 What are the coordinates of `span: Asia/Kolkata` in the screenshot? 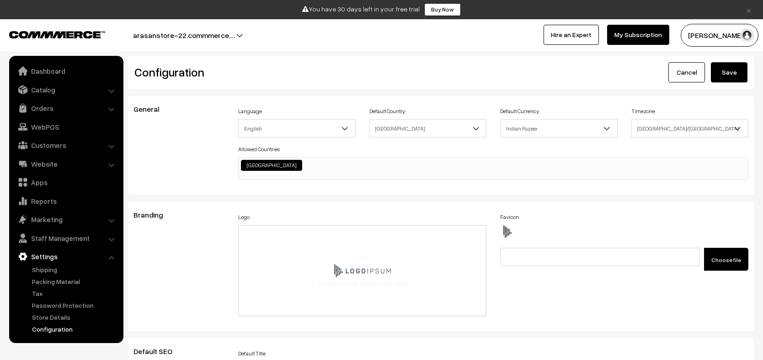 It's located at (690, 128).